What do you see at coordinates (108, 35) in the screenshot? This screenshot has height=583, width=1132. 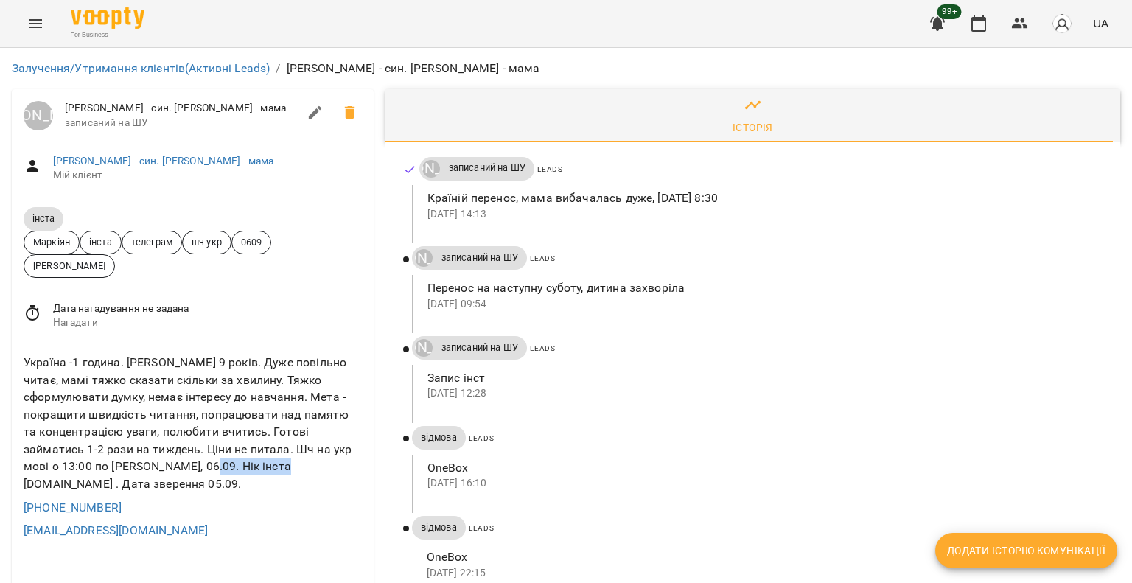 I see `span: For Business` at bounding box center [108, 35].